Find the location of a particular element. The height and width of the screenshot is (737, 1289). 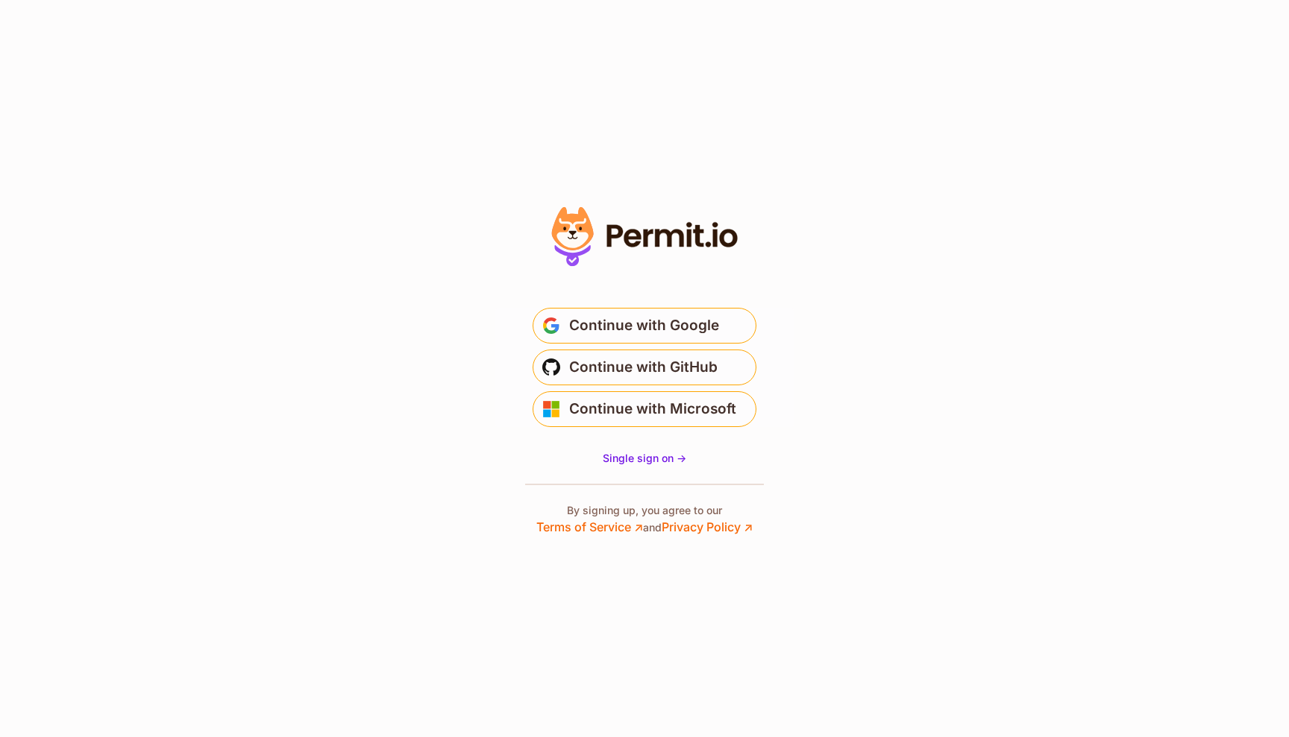

span: Single sign on -> is located at coordinates (644, 458).